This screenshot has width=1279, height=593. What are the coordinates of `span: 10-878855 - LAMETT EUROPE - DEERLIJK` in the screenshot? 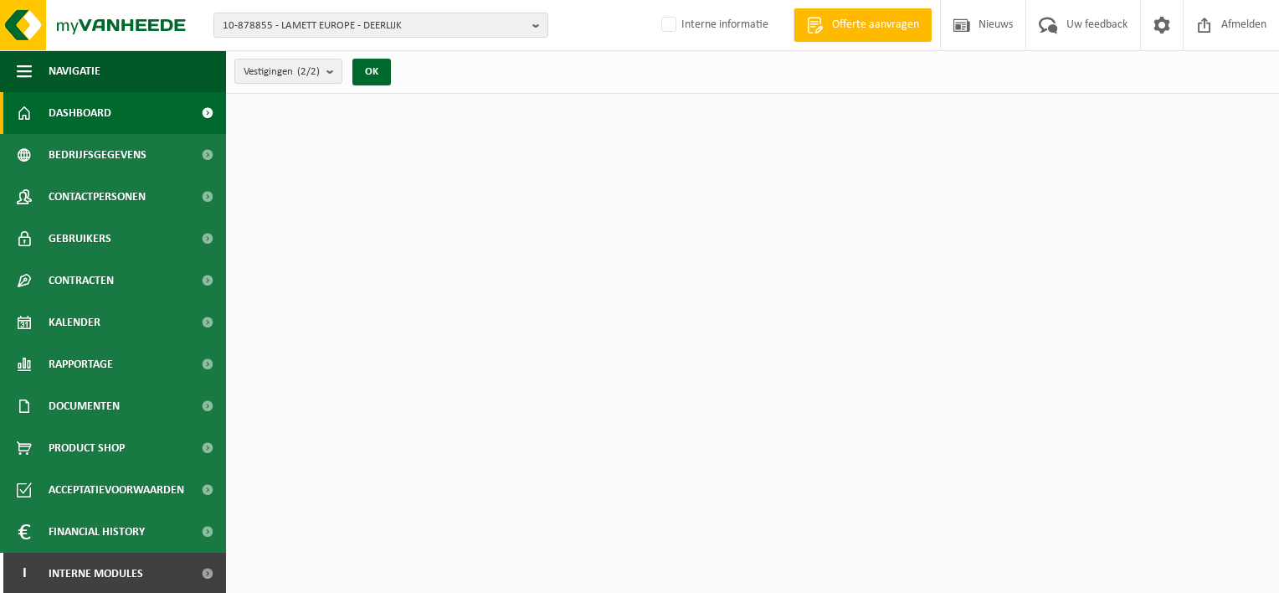 It's located at (374, 26).